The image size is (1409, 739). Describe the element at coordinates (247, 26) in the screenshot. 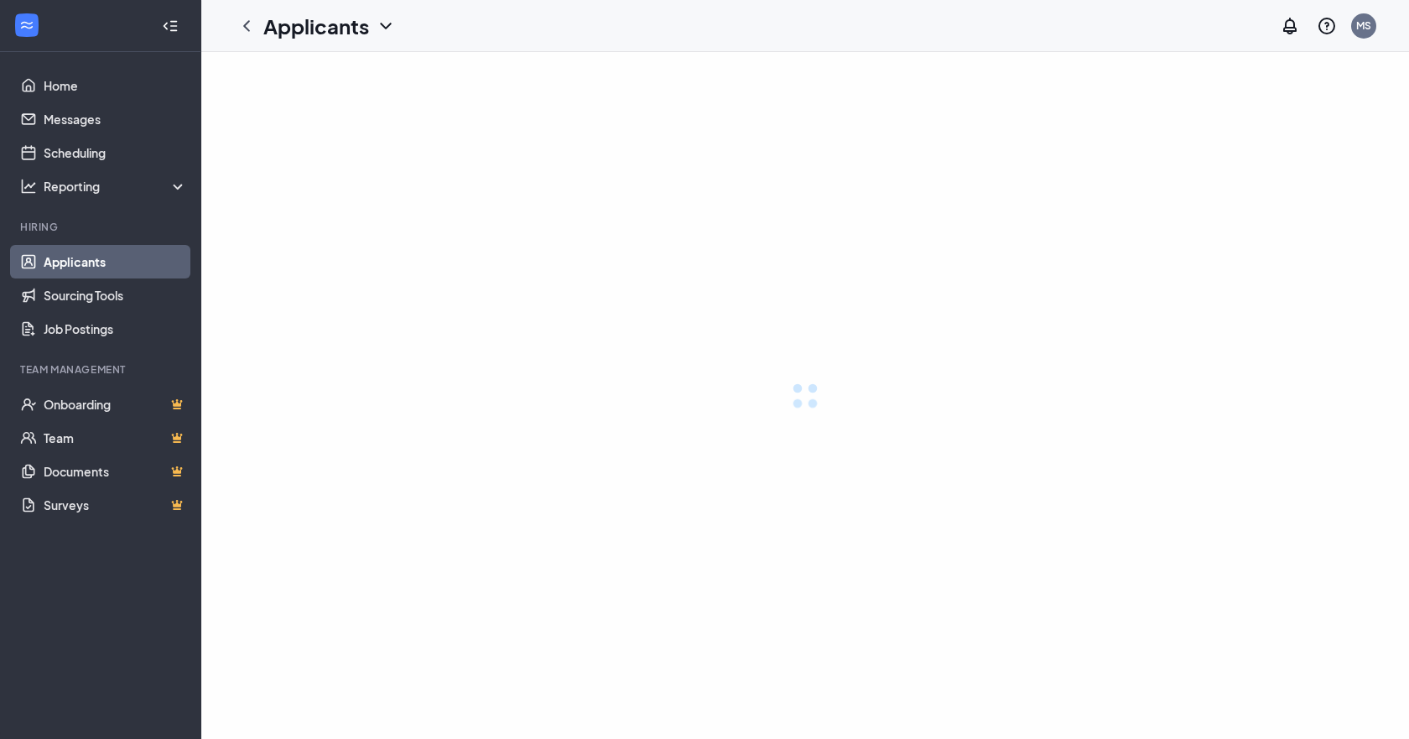

I see `a: ChevronLeft` at that location.